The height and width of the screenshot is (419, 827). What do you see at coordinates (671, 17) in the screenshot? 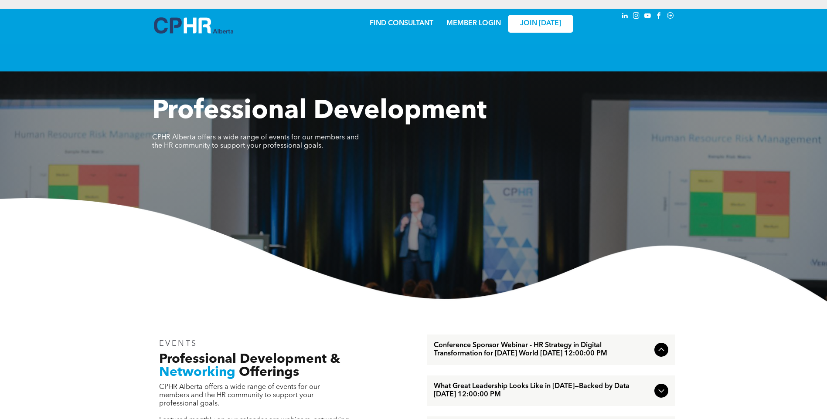
I see `a: Social network` at bounding box center [671, 17].